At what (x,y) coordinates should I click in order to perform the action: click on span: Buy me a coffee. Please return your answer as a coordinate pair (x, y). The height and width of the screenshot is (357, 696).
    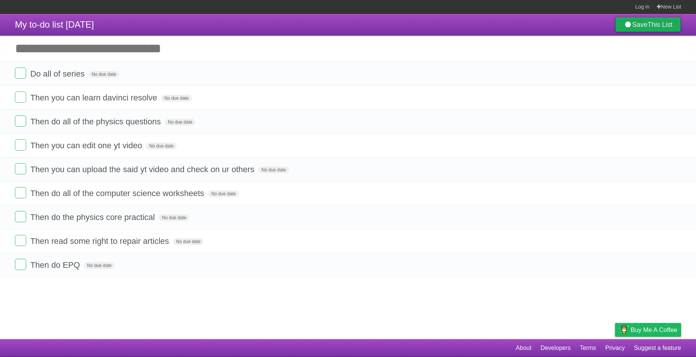
    Looking at the image, I should click on (654, 330).